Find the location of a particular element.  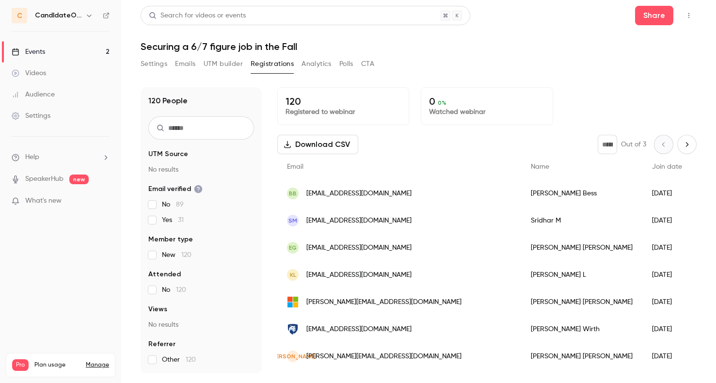

button: CTA is located at coordinates (367, 64).